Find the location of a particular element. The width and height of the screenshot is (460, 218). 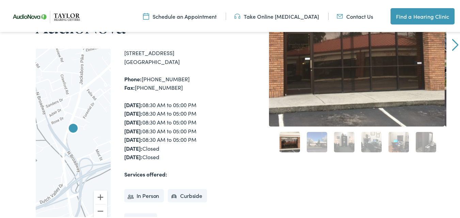

a: 3 is located at coordinates (344, 141).